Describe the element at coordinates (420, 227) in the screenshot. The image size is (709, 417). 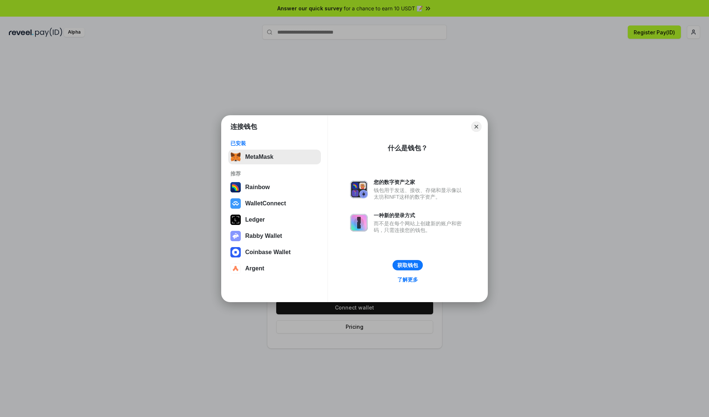
I see `div: 而不是在每个网站上创建新的账户和密码，只需连接您的钱包。` at that location.